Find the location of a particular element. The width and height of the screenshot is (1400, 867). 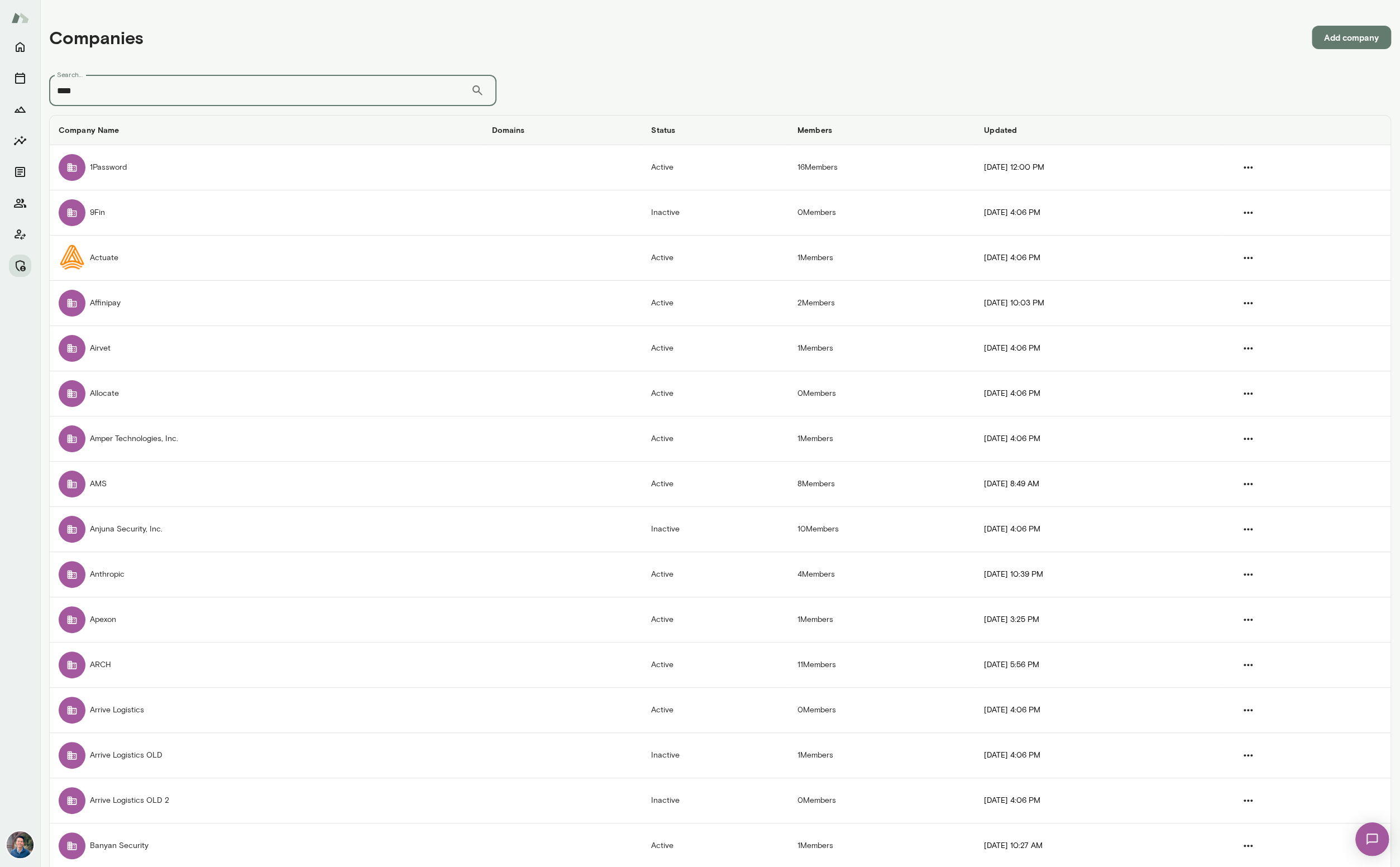

button: Sessions is located at coordinates (20, 78).